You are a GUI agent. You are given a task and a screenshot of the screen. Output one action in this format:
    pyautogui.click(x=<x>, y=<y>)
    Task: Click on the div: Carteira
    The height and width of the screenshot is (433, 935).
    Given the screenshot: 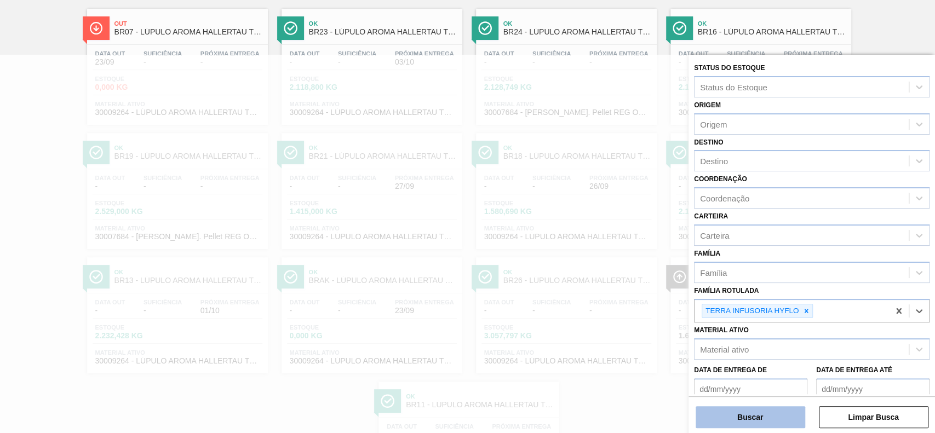 What is the action you would take?
    pyautogui.click(x=714, y=235)
    